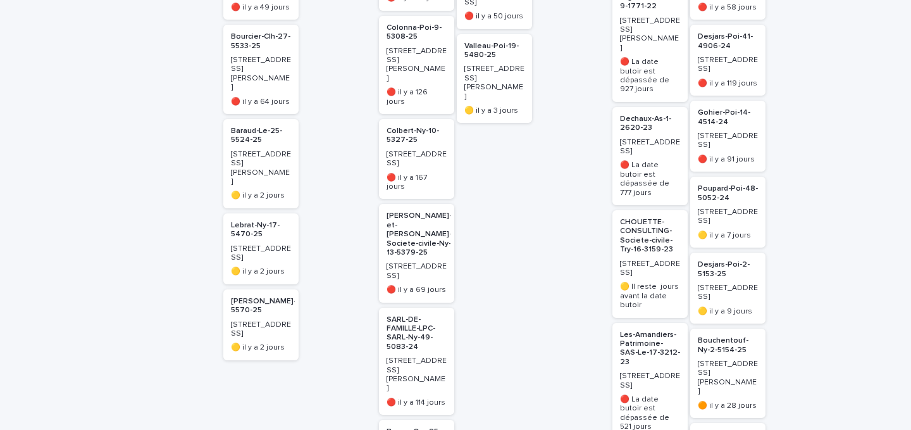 This screenshot has height=430, width=911. I want to click on p: Poupard-Poi-48-5052-24, so click(728, 193).